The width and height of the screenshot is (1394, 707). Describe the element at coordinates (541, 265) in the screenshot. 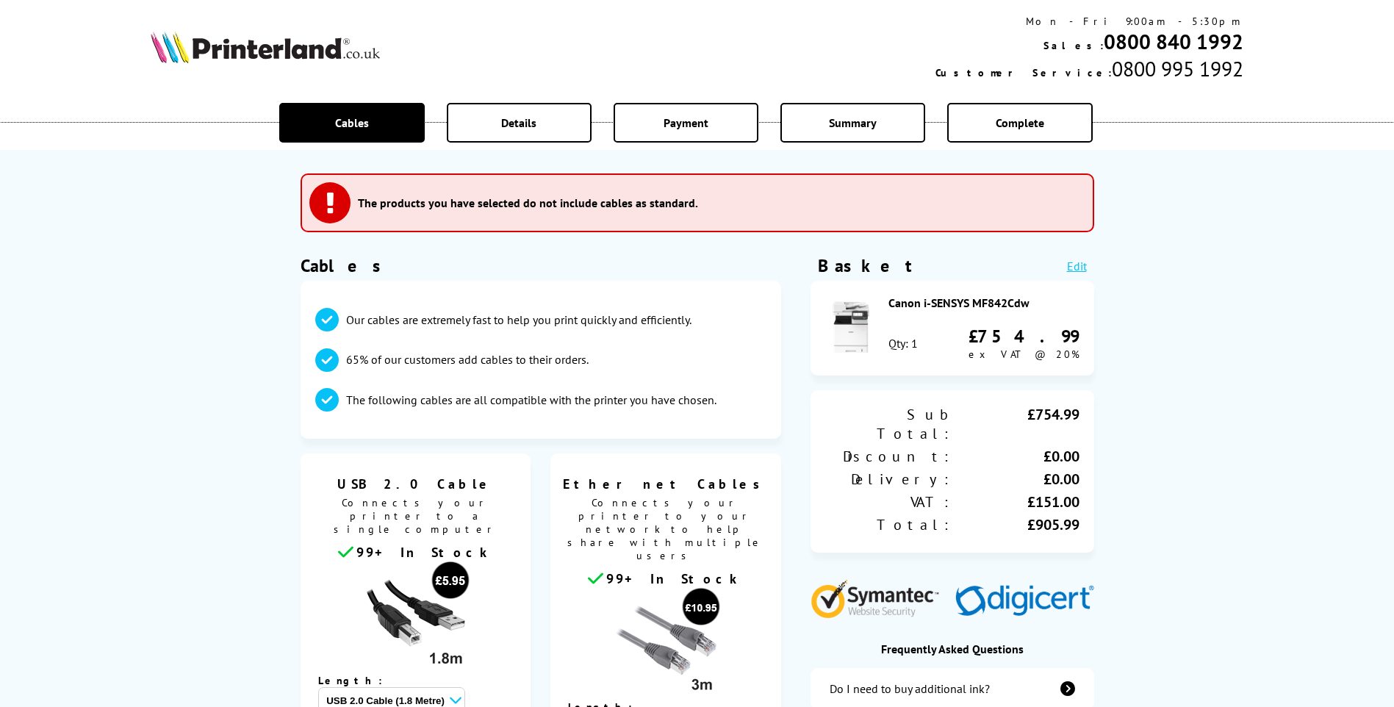

I see `h1: Cables` at that location.